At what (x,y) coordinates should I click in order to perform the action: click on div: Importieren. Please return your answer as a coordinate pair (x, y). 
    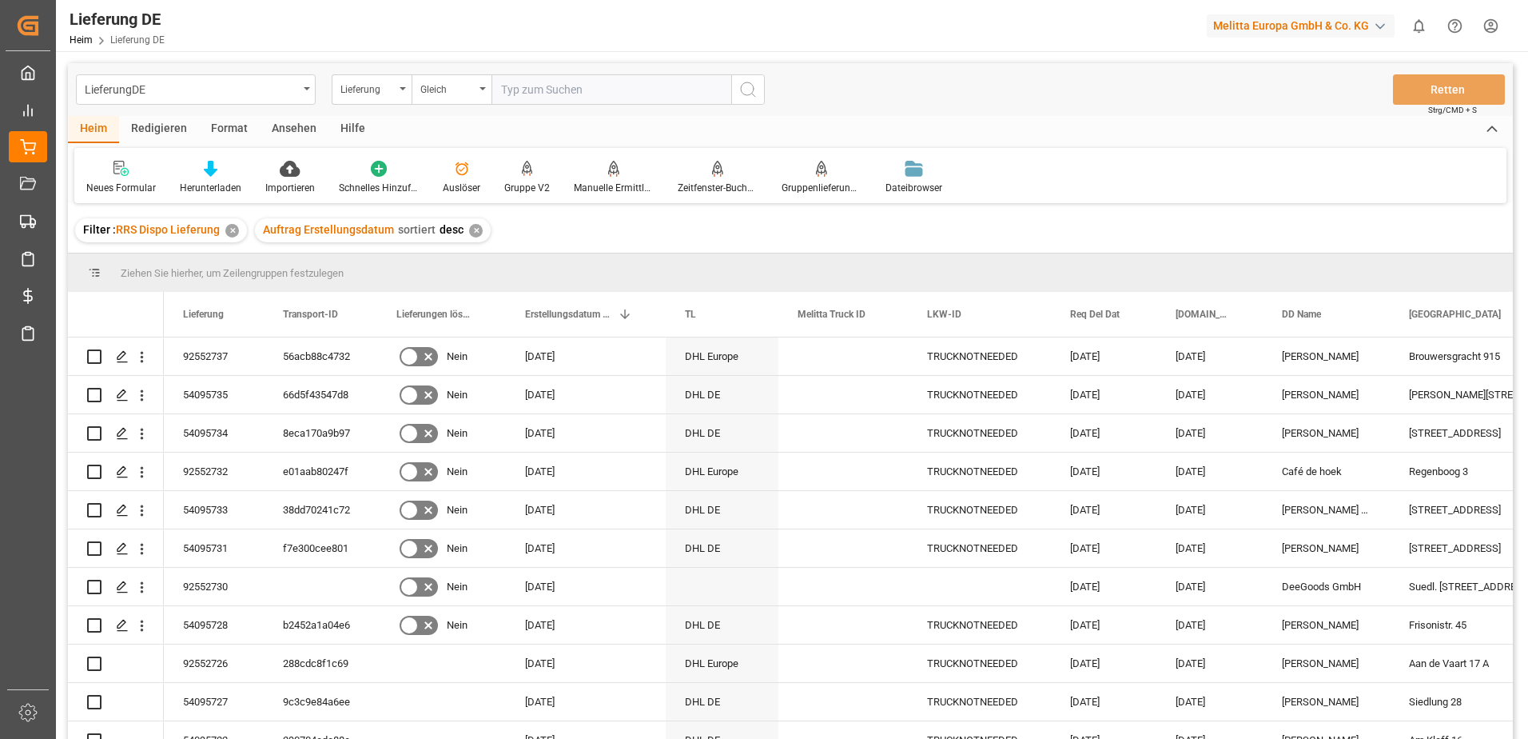
    Looking at the image, I should click on (290, 188).